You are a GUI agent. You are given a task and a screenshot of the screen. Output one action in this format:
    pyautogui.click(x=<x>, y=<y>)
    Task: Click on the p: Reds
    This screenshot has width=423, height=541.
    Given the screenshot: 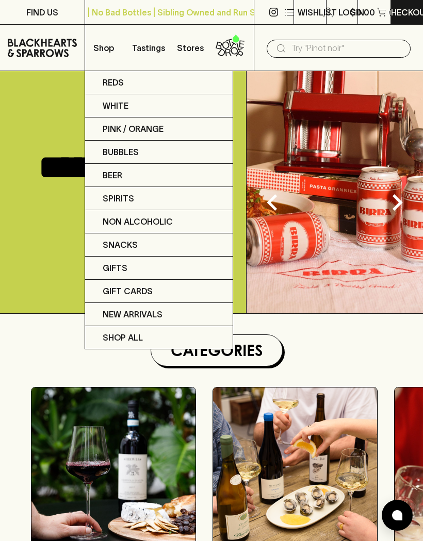 What is the action you would take?
    pyautogui.click(x=113, y=83)
    